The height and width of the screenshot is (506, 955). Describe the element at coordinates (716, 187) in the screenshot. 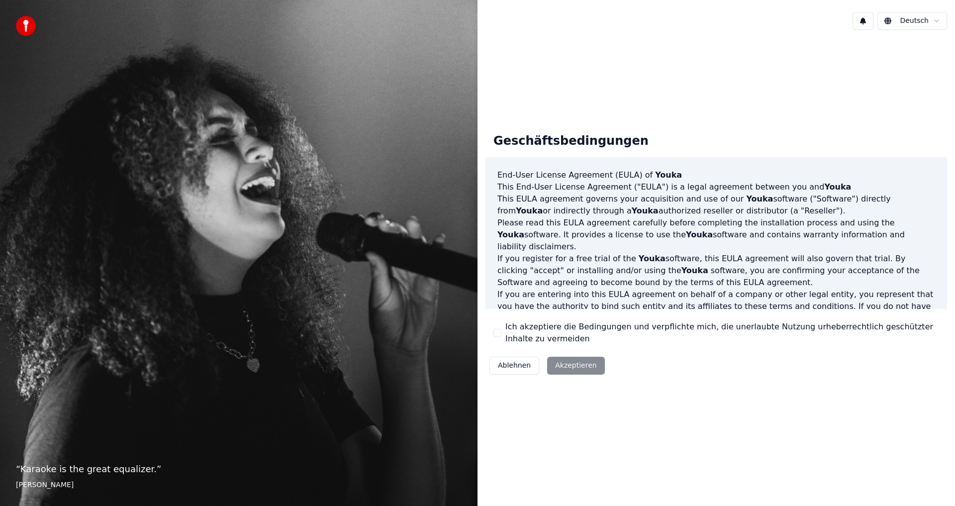

I see `p: This End-User License Agreement ("EULA") is a legal agreement between you and` at that location.